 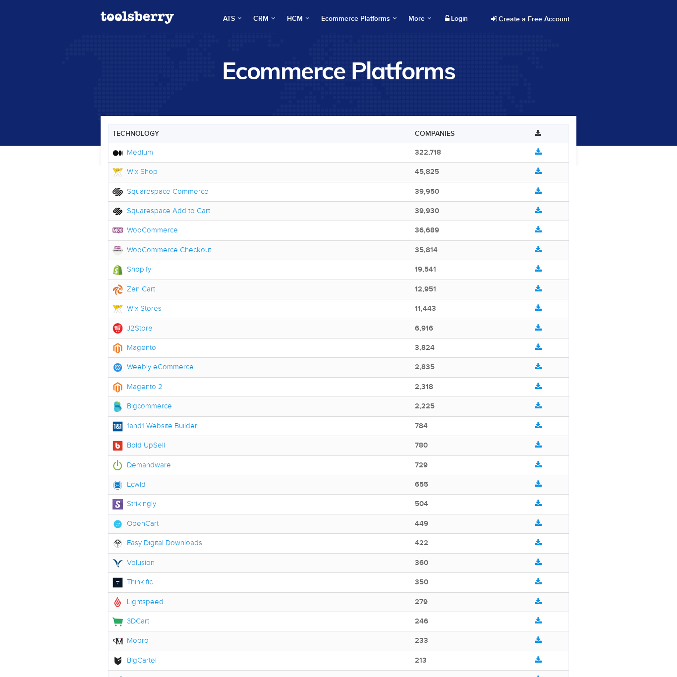 I want to click on img: Magento 2, so click(x=117, y=387).